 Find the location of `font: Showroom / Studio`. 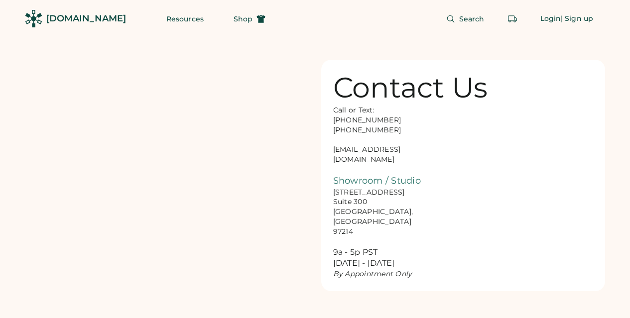

font: Showroom / Studio is located at coordinates (377, 181).